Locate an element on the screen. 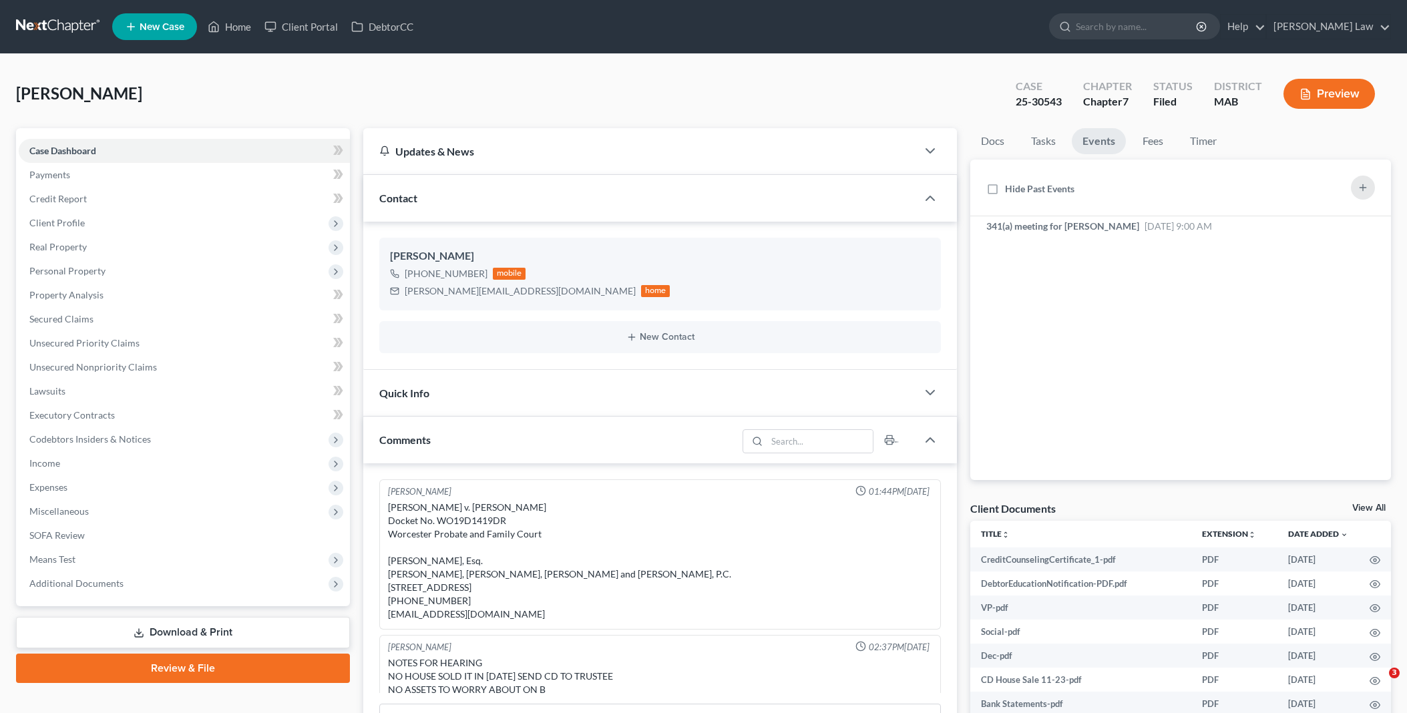 The width and height of the screenshot is (1407, 713). span: Client Profile is located at coordinates (57, 222).